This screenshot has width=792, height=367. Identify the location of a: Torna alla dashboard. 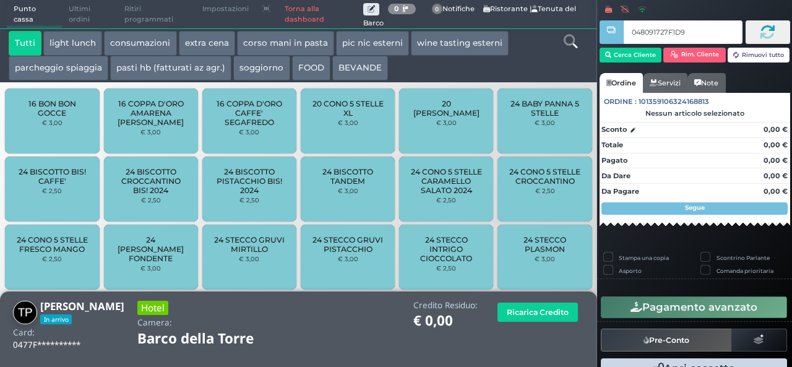
(320, 14).